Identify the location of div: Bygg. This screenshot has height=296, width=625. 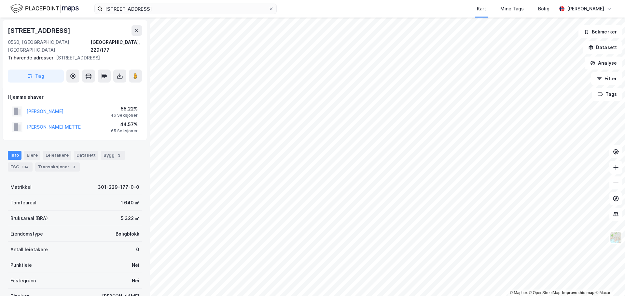
(113, 156).